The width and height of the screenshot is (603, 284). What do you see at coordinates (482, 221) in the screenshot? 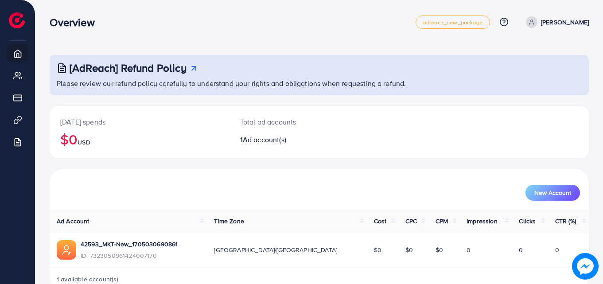
I see `span: Impression` at bounding box center [482, 221].